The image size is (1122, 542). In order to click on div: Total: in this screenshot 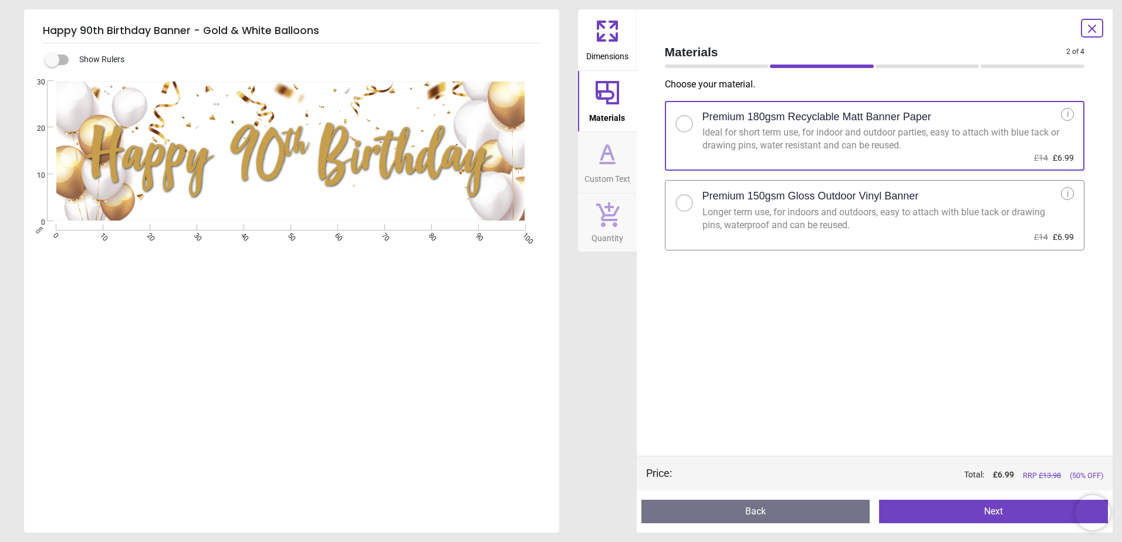, I will do `click(897, 476)`.